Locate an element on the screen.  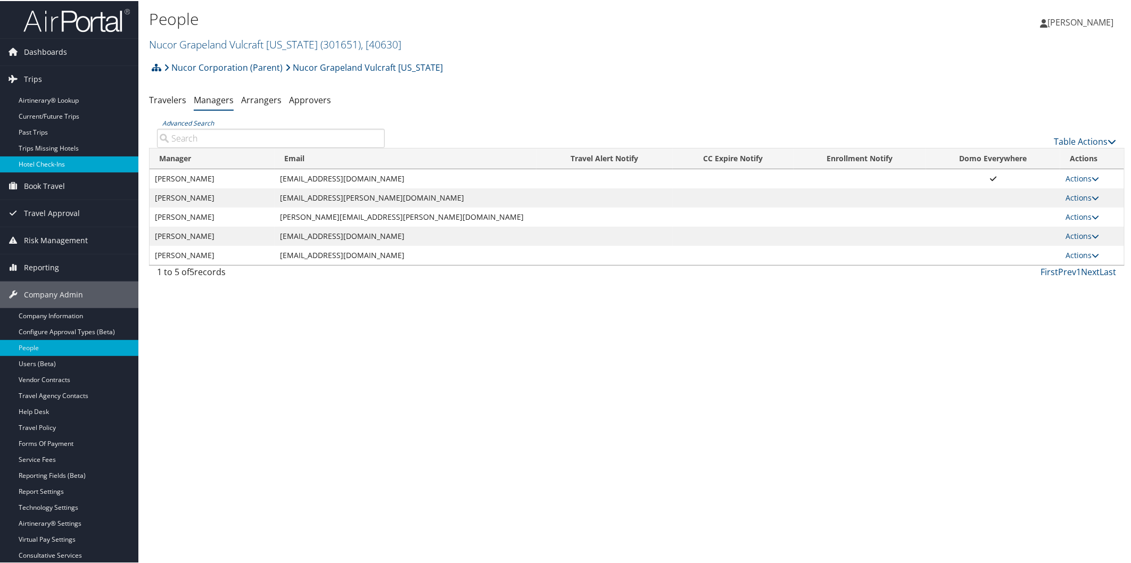
a: Travelers is located at coordinates (168, 99).